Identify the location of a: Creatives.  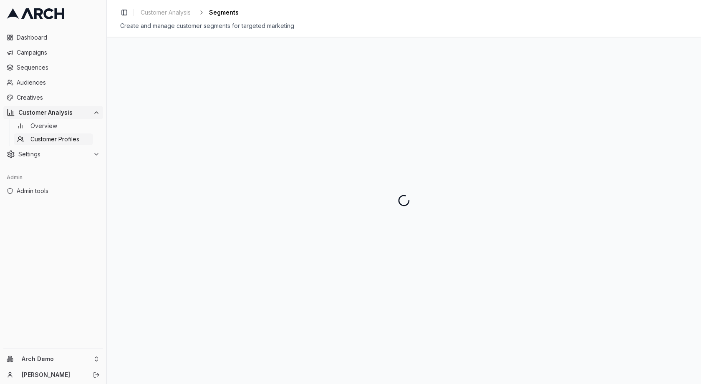
(53, 98).